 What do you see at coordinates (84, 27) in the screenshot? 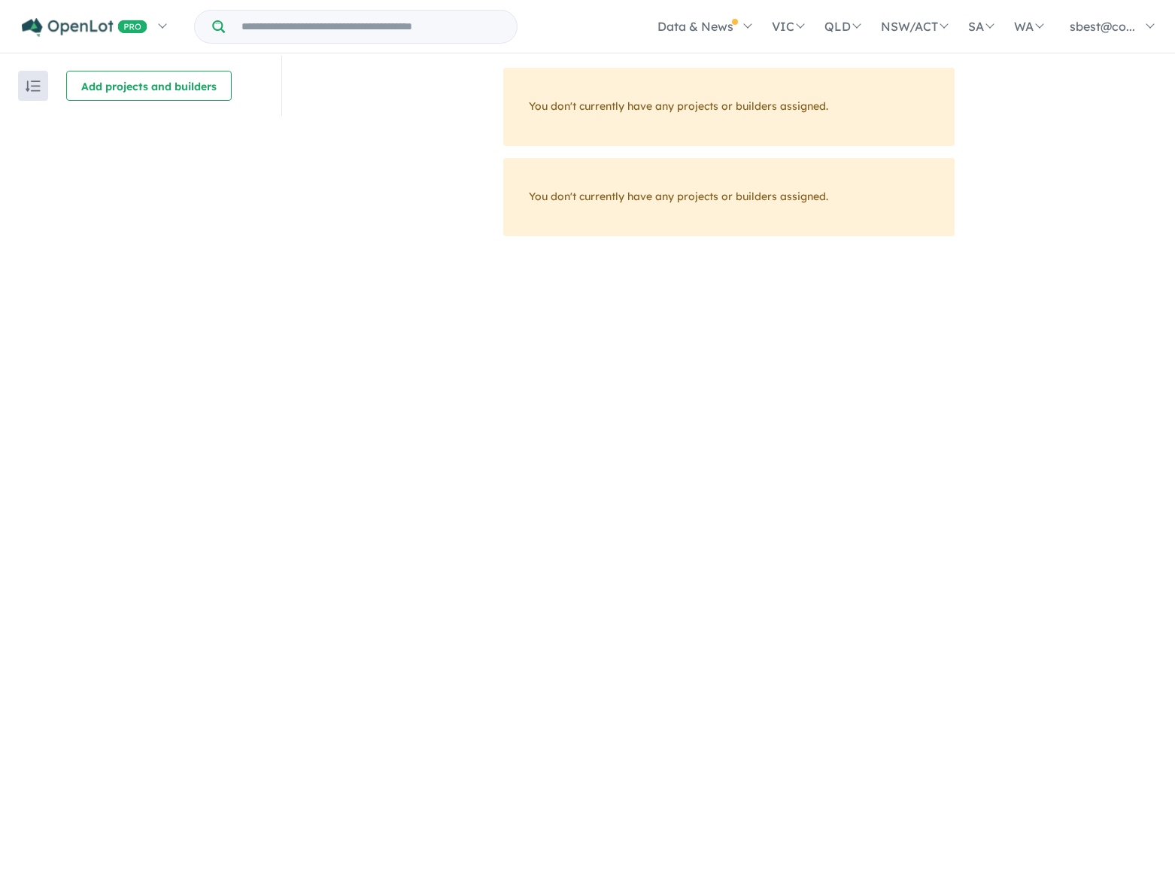
I see `img: Openlot PRO Logo White` at bounding box center [84, 27].